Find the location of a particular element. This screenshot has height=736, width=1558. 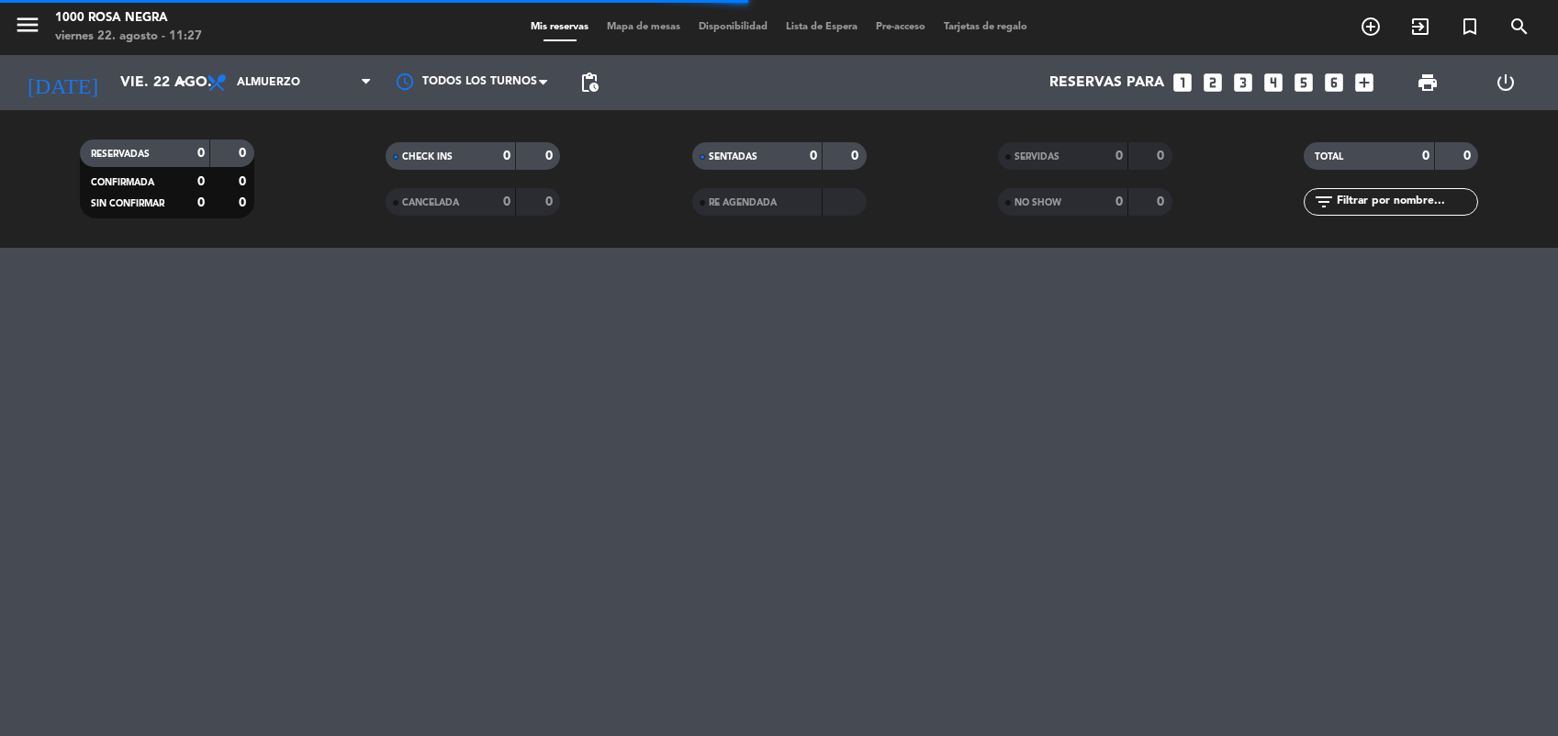

span: print is located at coordinates (1427, 83).